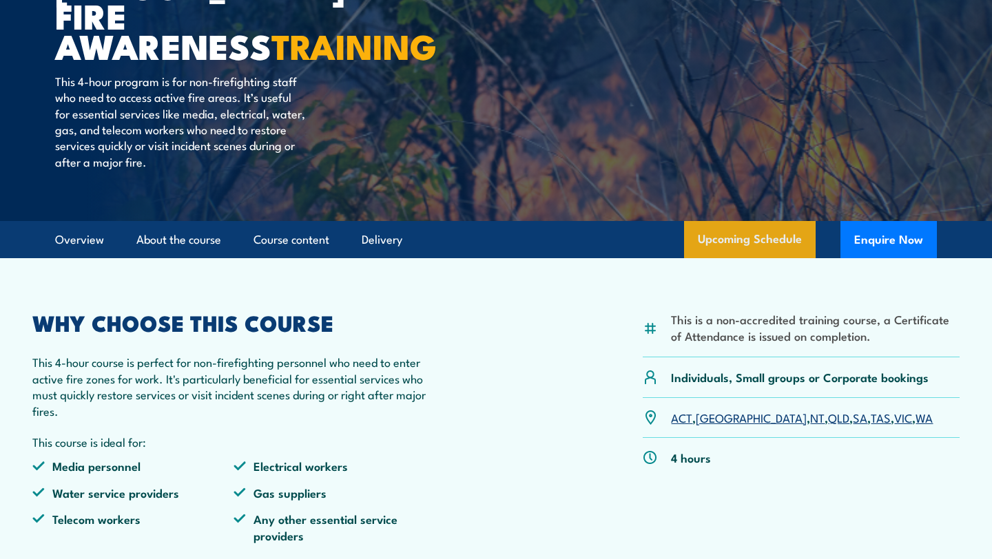 The width and height of the screenshot is (992, 559). Describe the element at coordinates (880, 417) in the screenshot. I see `a: TAS` at that location.